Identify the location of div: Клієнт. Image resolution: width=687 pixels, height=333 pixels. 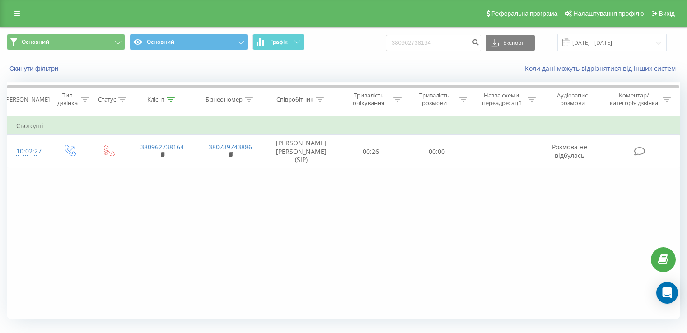
(156, 99).